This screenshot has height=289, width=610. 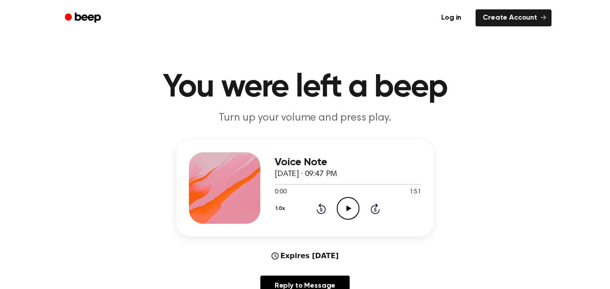 What do you see at coordinates (415, 192) in the screenshot?
I see `span: 1:51` at bounding box center [415, 192].